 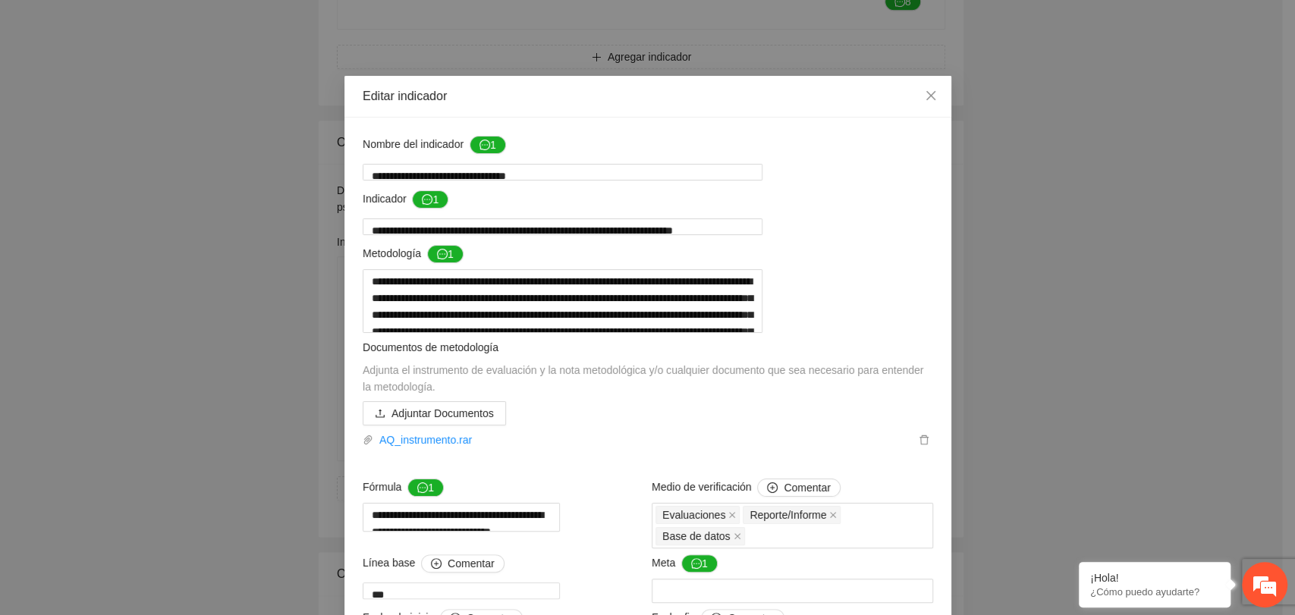 I want to click on span: Estamos en línea., so click(x=149, y=279).